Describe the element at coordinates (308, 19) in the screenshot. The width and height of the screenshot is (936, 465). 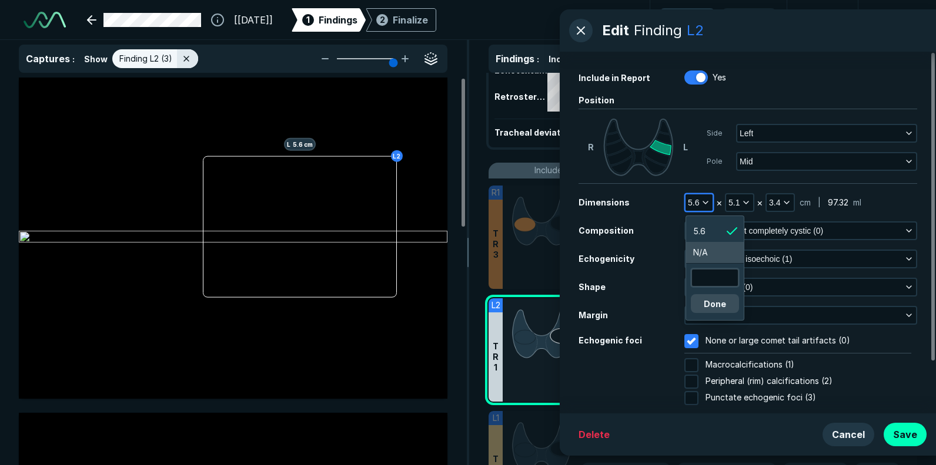
I see `span: 1` at that location.